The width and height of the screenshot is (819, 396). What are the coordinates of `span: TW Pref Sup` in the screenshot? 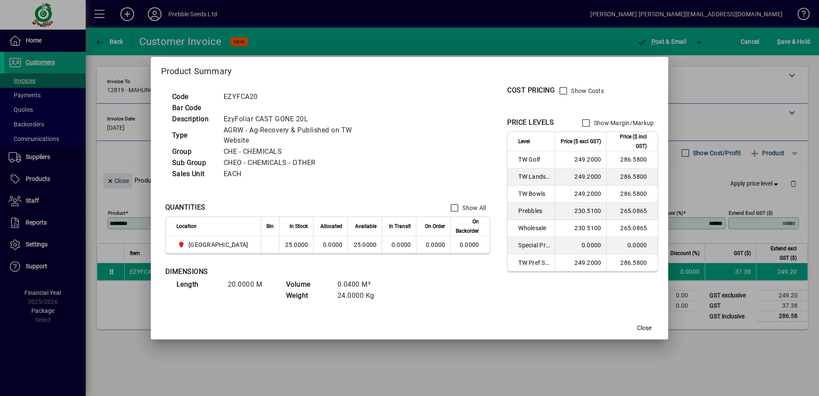 It's located at (533, 262).